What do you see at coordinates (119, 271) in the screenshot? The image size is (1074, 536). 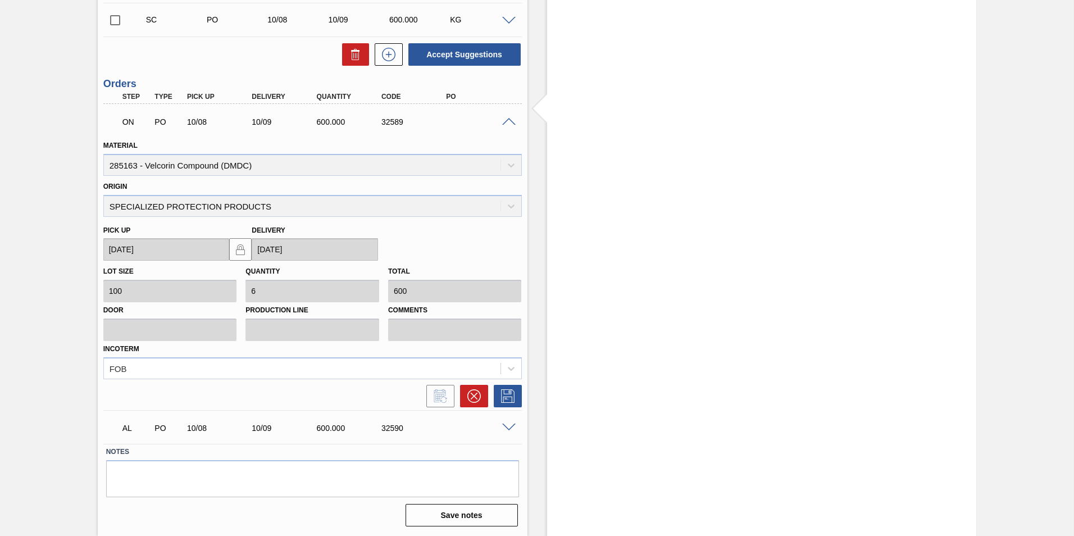 I see `label: Lot size` at bounding box center [119, 271].